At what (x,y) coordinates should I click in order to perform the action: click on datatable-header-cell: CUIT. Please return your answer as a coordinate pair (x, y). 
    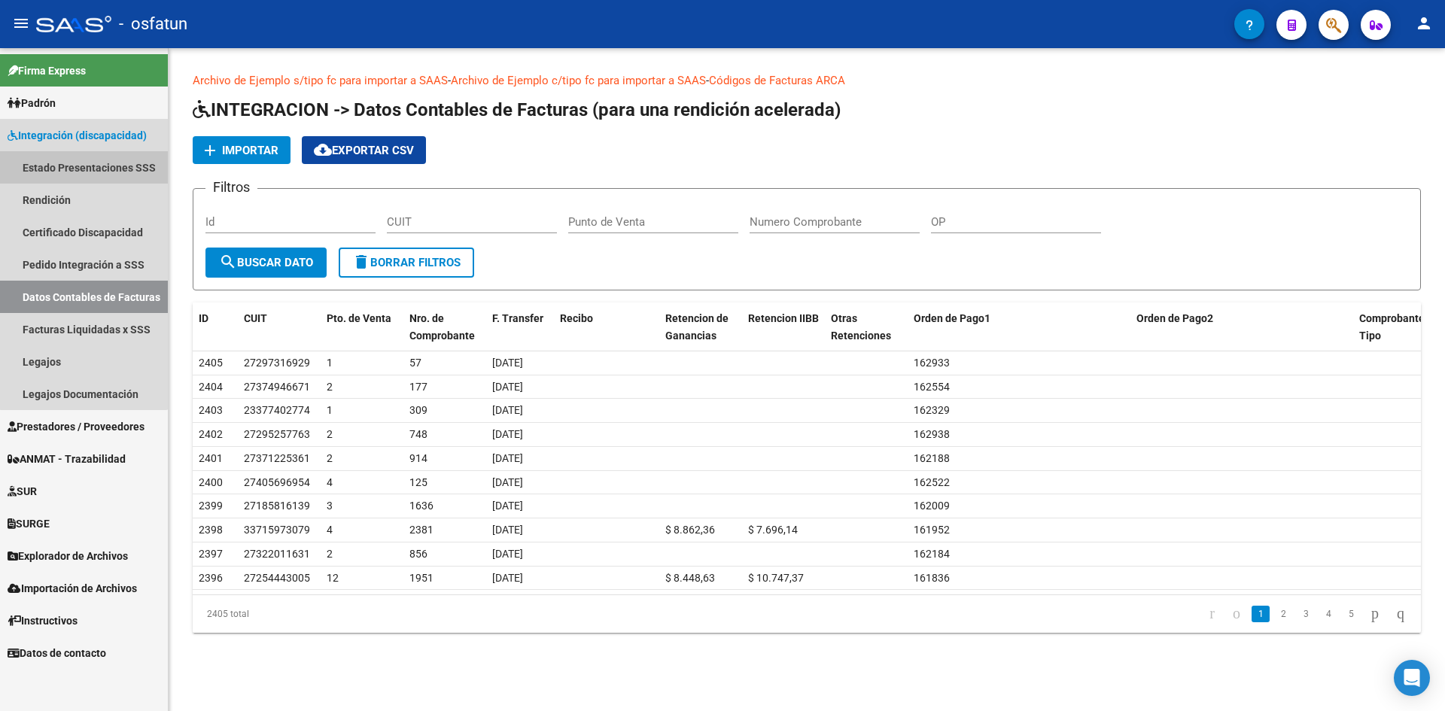
    Looking at the image, I should click on (279, 327).